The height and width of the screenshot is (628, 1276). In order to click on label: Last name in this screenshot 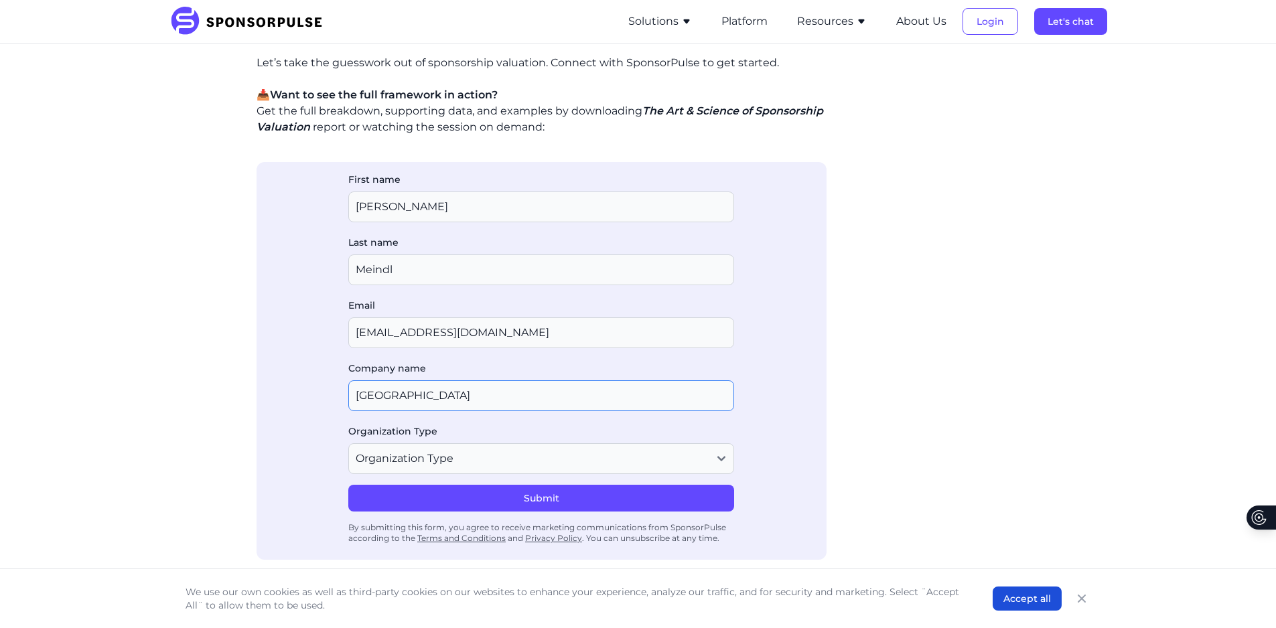, I will do `click(541, 242)`.